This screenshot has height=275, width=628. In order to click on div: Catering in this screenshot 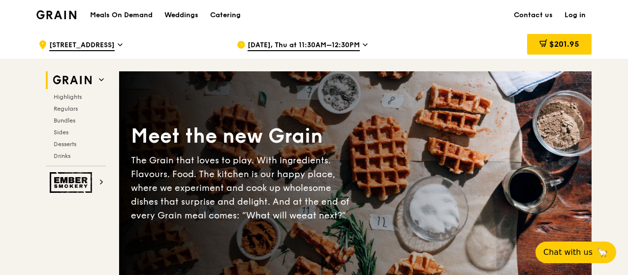, I will do `click(225, 15)`.